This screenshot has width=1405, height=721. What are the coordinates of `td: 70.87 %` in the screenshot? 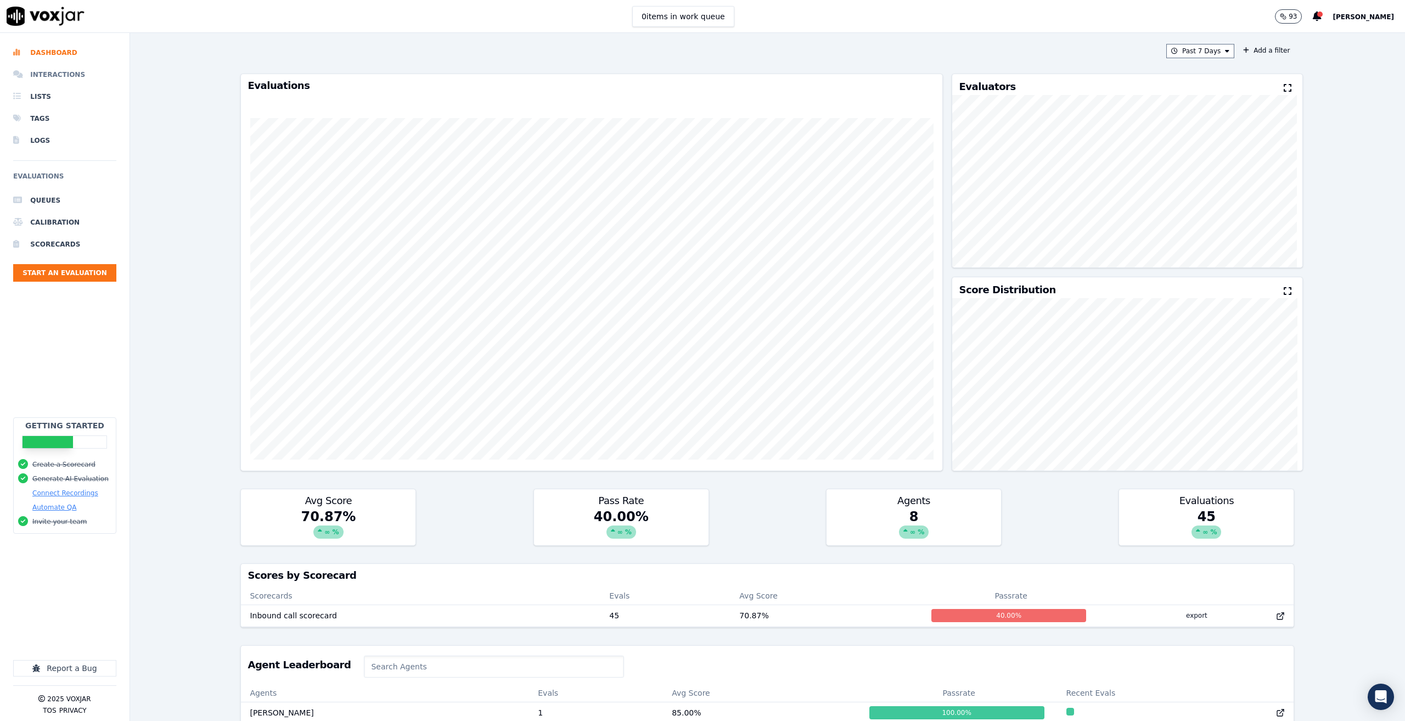 It's located at (826, 615).